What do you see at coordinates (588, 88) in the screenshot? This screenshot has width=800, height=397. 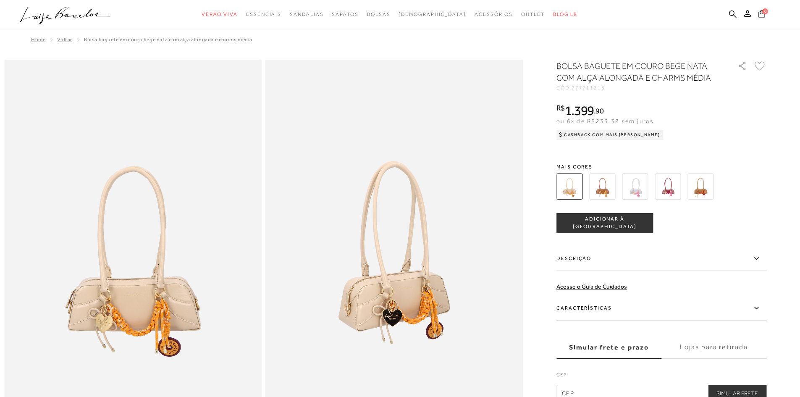 I see `span: 777711216` at bounding box center [588, 88].